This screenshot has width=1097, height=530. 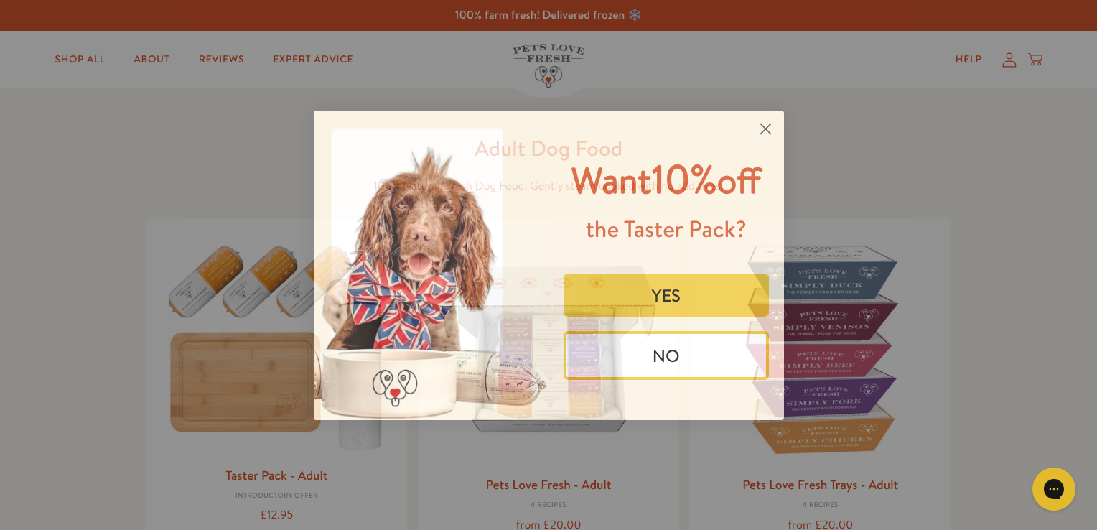 What do you see at coordinates (432, 265) in the screenshot?
I see `img: 8afefe80-1ef6-417a-b86b-9520c2248d41.jpeg` at bounding box center [432, 265].